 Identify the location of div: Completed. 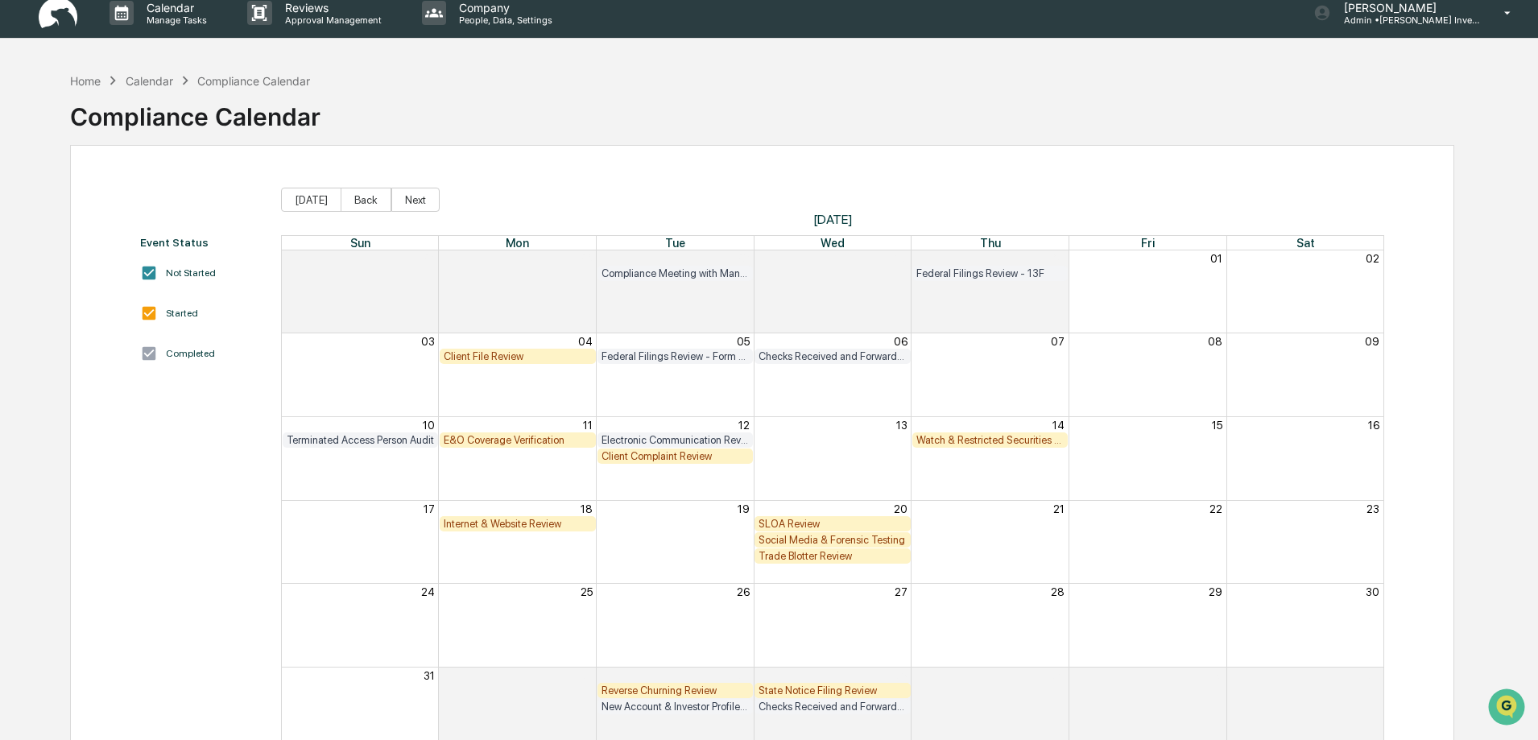
(190, 354).